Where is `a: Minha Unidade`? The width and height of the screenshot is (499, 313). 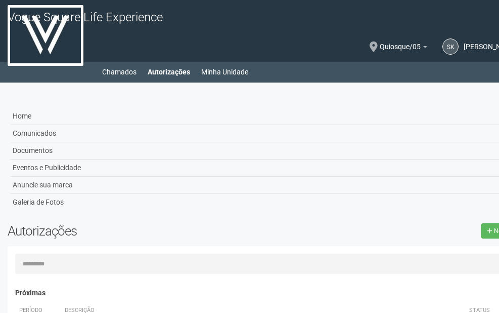
a: Minha Unidade is located at coordinates (225, 72).